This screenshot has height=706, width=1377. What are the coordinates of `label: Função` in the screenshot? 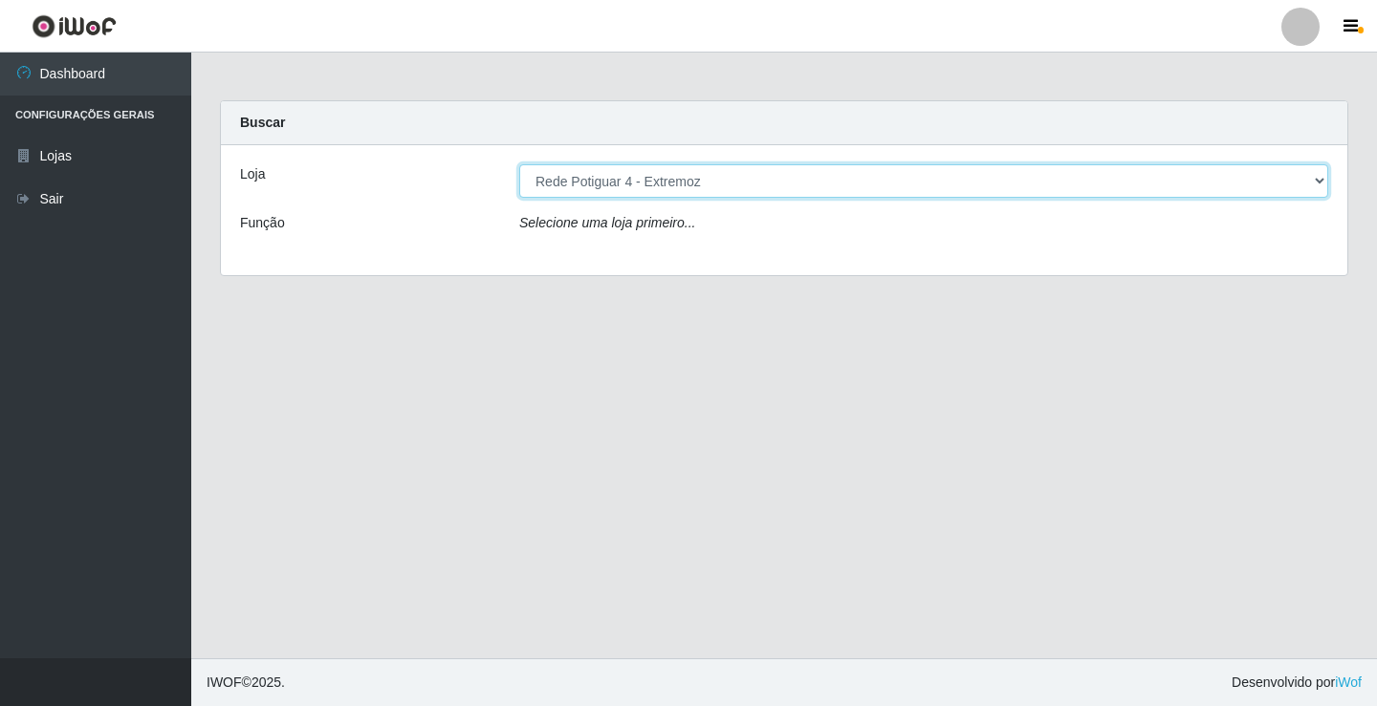 It's located at (262, 223).